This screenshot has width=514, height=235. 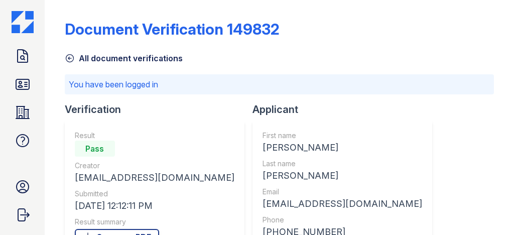 I want to click on div: Applicant, so click(x=347, y=110).